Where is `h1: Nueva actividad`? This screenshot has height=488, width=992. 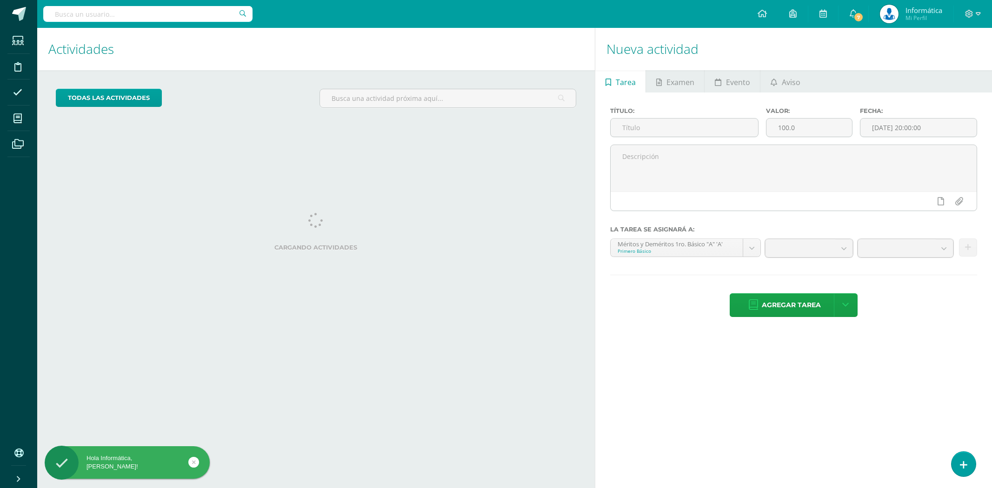 h1: Nueva actividad is located at coordinates (793, 49).